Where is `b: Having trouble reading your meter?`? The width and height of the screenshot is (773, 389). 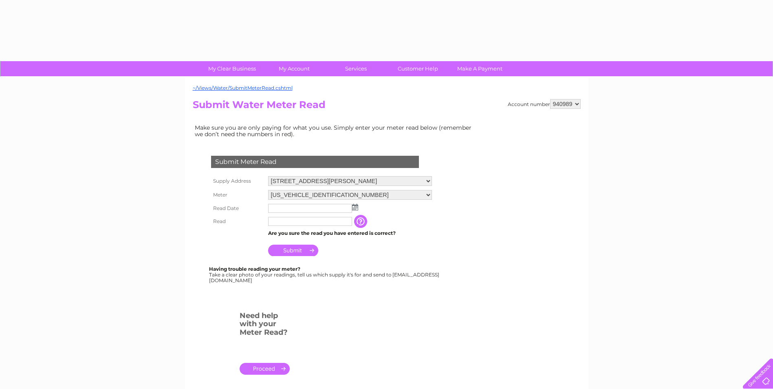
b: Having trouble reading your meter? is located at coordinates (255, 269).